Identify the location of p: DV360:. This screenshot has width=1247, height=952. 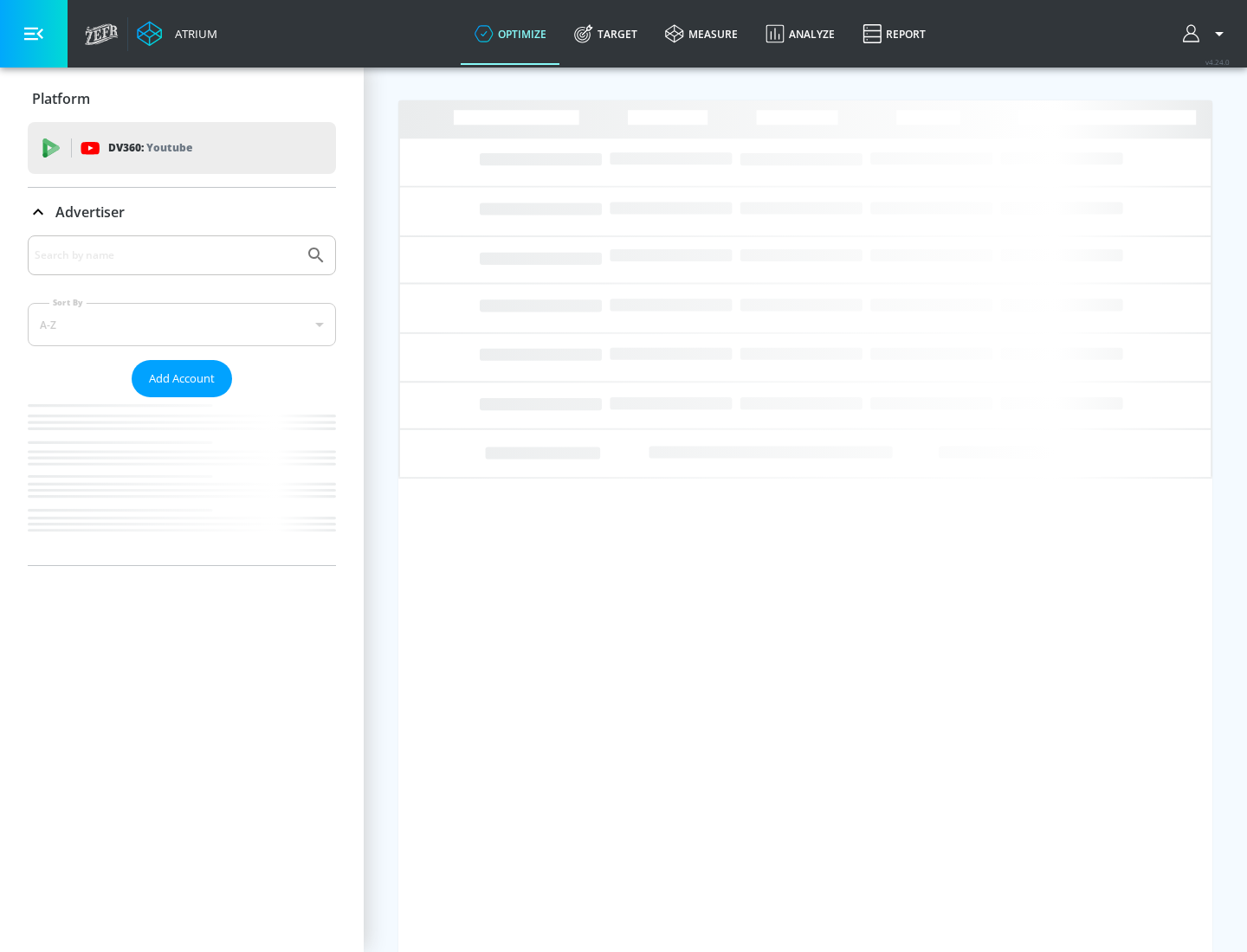
(149, 148).